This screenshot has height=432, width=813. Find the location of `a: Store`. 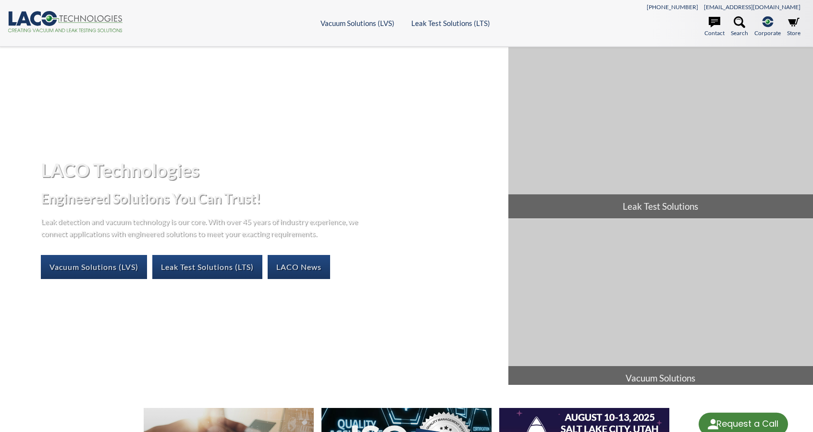

a: Store is located at coordinates (794, 27).